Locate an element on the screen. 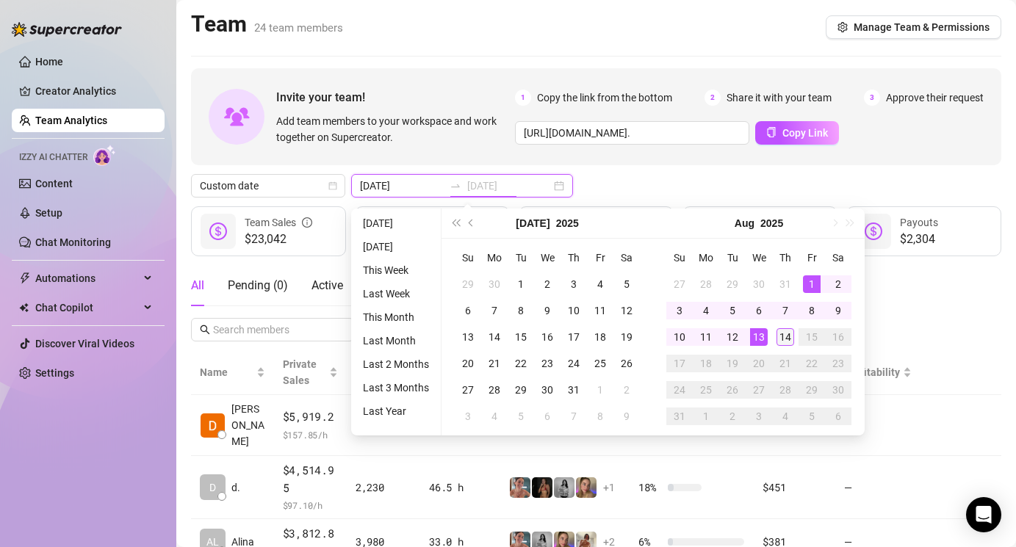 This screenshot has width=1016, height=547. td: 2025-07-17 is located at coordinates (574, 337).